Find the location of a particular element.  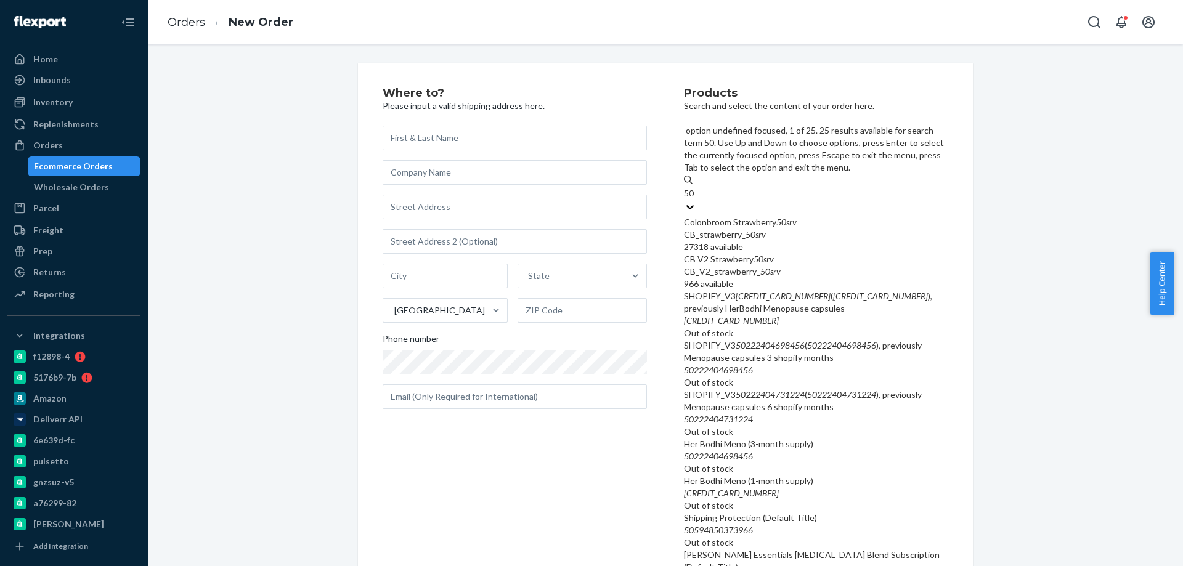

span: Phone number is located at coordinates (411, 341).